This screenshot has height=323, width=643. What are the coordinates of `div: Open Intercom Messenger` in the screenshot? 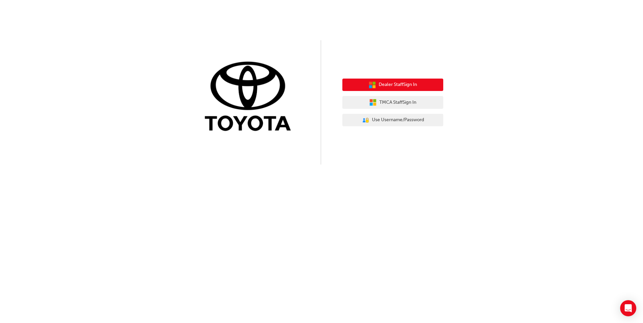 It's located at (628, 309).